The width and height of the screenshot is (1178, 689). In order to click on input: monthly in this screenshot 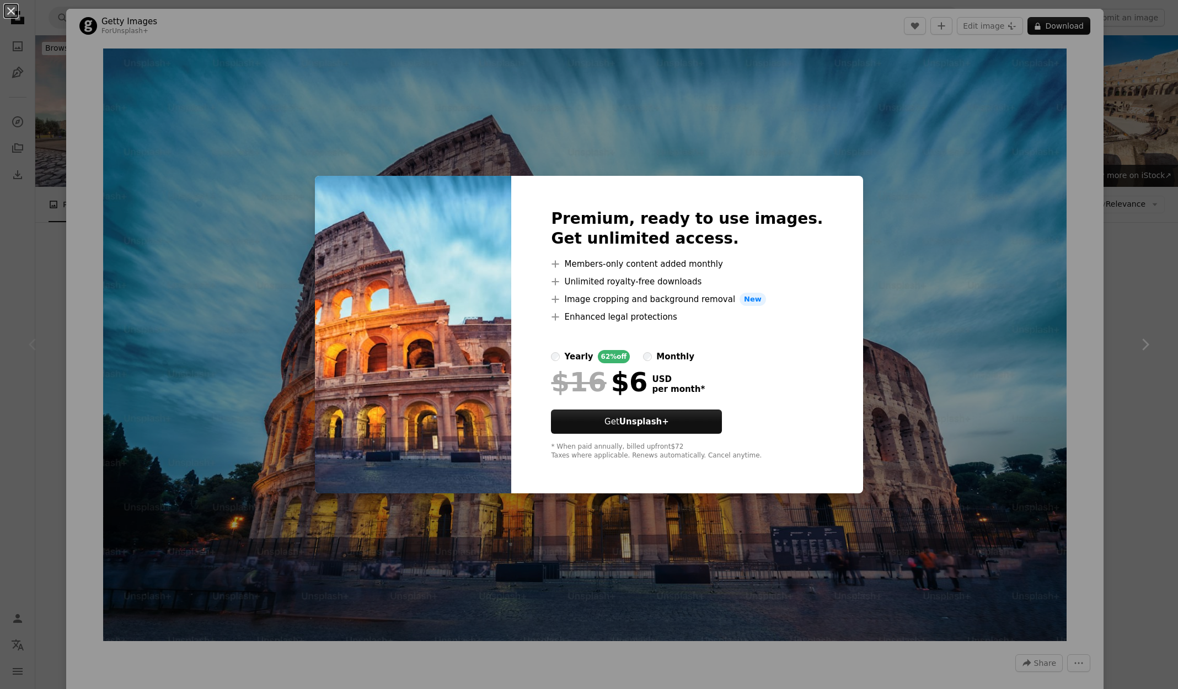, I will do `click(647, 357)`.